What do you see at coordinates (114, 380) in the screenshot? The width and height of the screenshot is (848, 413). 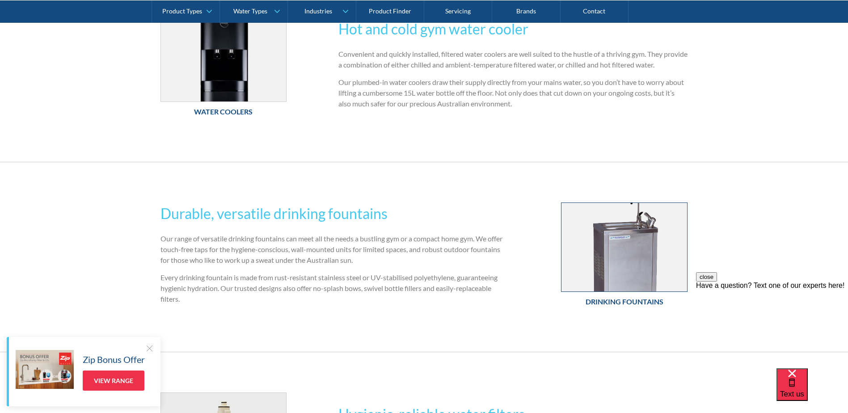 I see `a: View Range` at bounding box center [114, 380].